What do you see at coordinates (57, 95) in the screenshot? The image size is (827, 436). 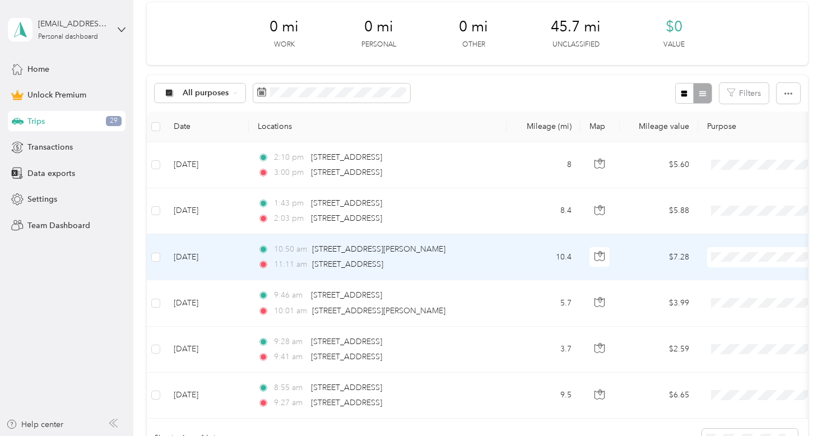 I see `span: Unlock Premium` at bounding box center [57, 95].